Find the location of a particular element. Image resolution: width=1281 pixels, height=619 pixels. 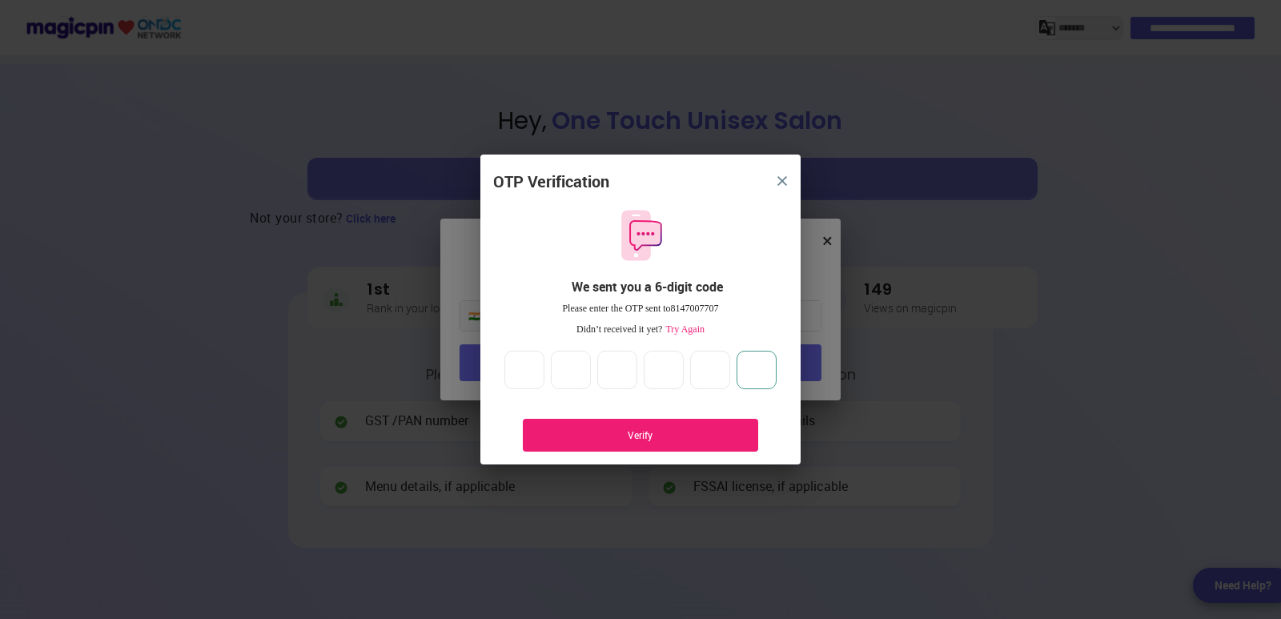

div: OTP Verification is located at coordinates (551, 182).